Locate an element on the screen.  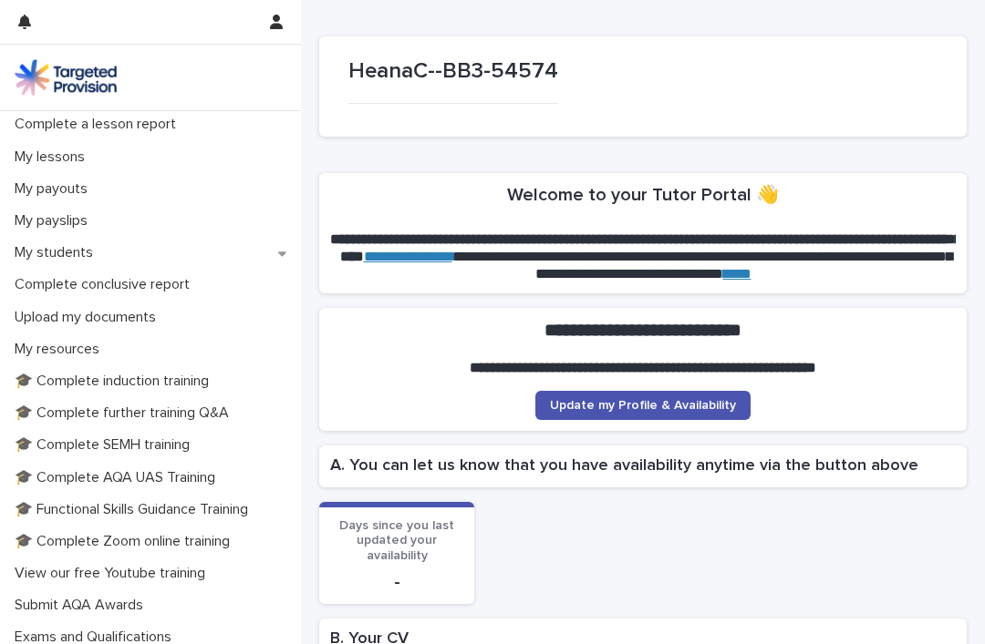
span: Days since you last updated your availability is located at coordinates (397, 541).